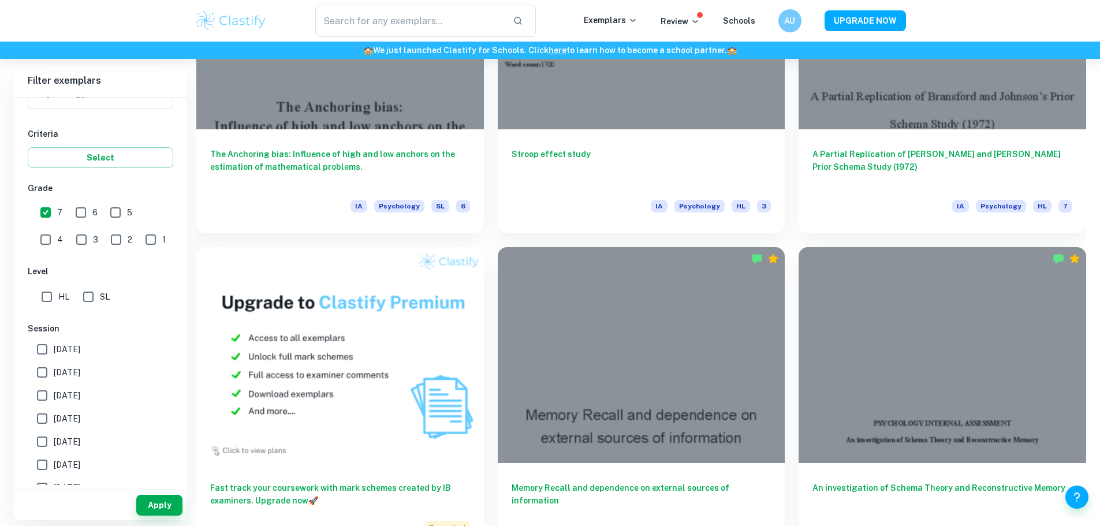 The width and height of the screenshot is (1100, 526). Describe the element at coordinates (942, 501) in the screenshot. I see `h6: An investigation of Schema Theory and Reconstructive Memory` at that location.